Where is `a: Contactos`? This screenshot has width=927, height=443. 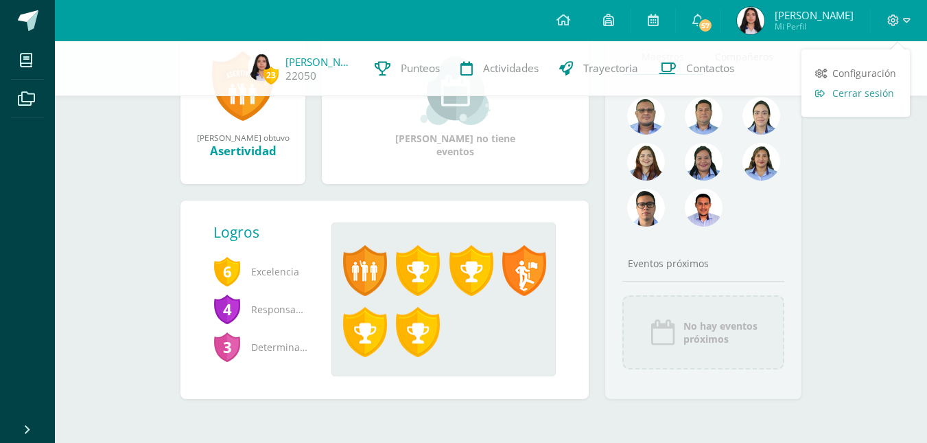 a: Contactos is located at coordinates (697, 69).